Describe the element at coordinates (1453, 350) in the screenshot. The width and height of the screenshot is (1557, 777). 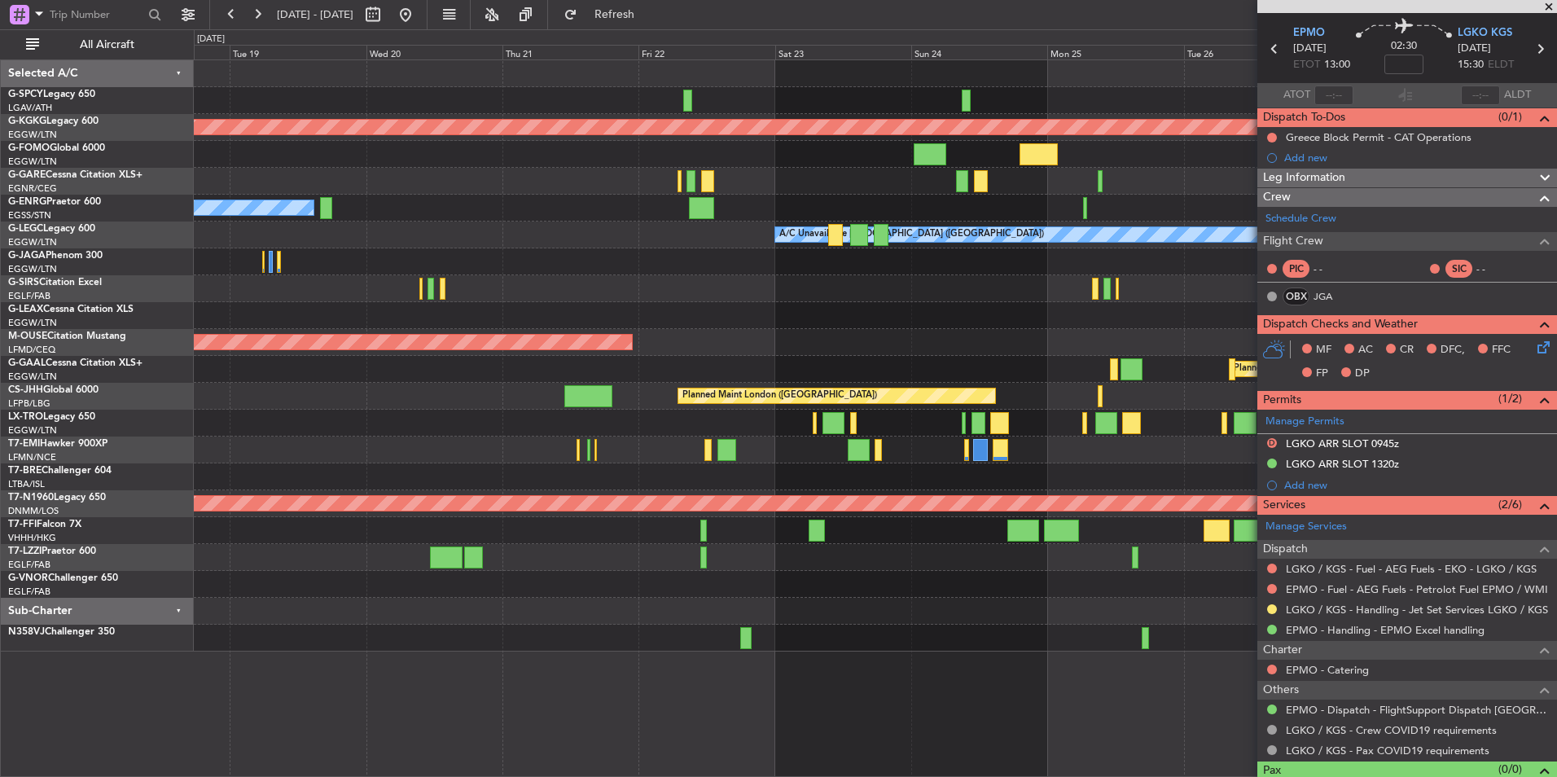
I see `span: DFC,` at that location.